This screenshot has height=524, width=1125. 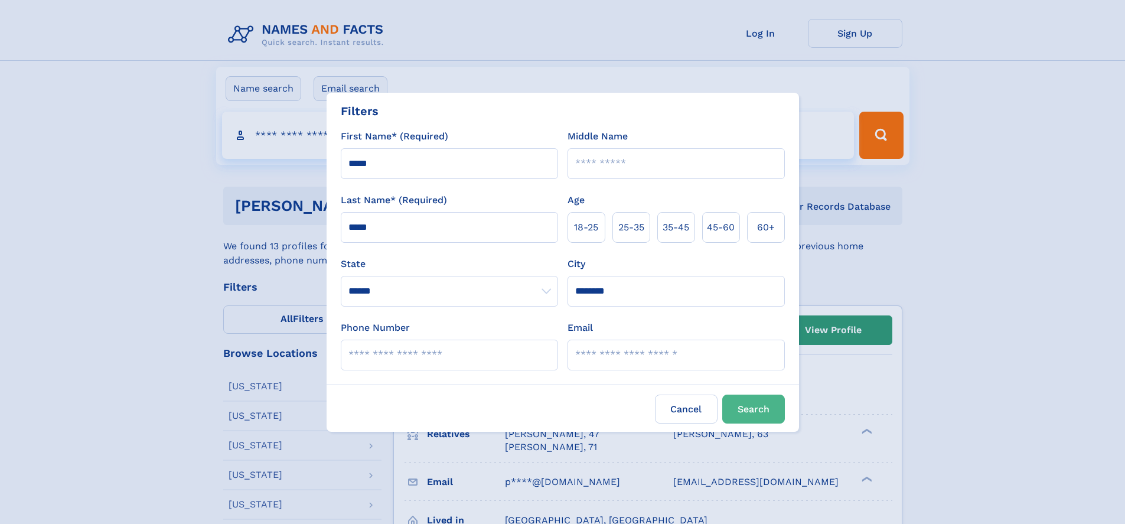 What do you see at coordinates (360, 111) in the screenshot?
I see `div: Filters` at bounding box center [360, 111].